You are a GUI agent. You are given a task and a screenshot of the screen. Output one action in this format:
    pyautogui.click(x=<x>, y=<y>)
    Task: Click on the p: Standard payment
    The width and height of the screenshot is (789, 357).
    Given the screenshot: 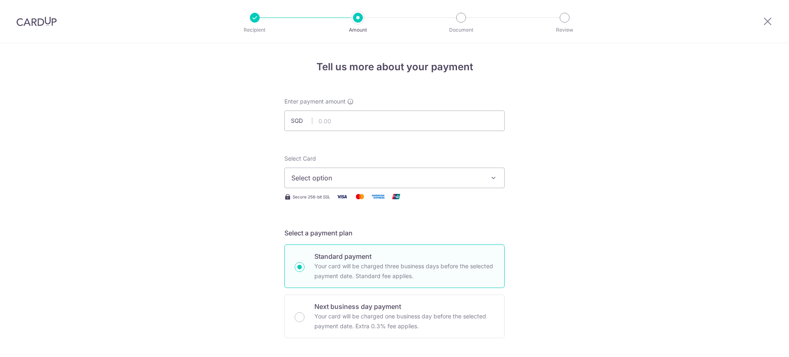 What is the action you would take?
    pyautogui.click(x=405, y=257)
    